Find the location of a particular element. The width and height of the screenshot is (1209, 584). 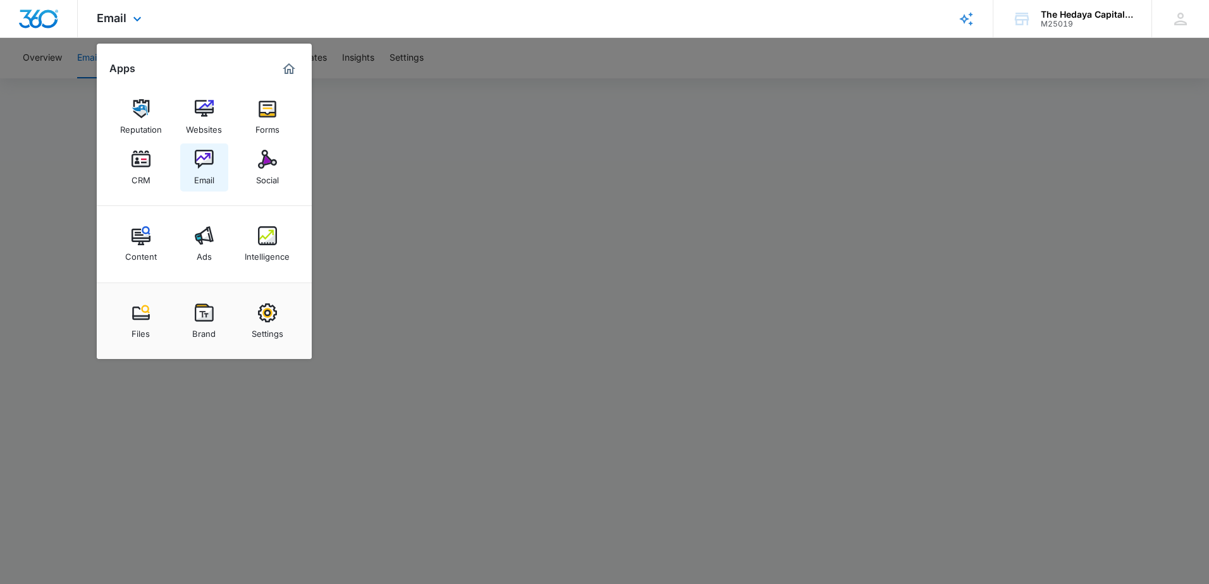

div: account name is located at coordinates (1087, 15).